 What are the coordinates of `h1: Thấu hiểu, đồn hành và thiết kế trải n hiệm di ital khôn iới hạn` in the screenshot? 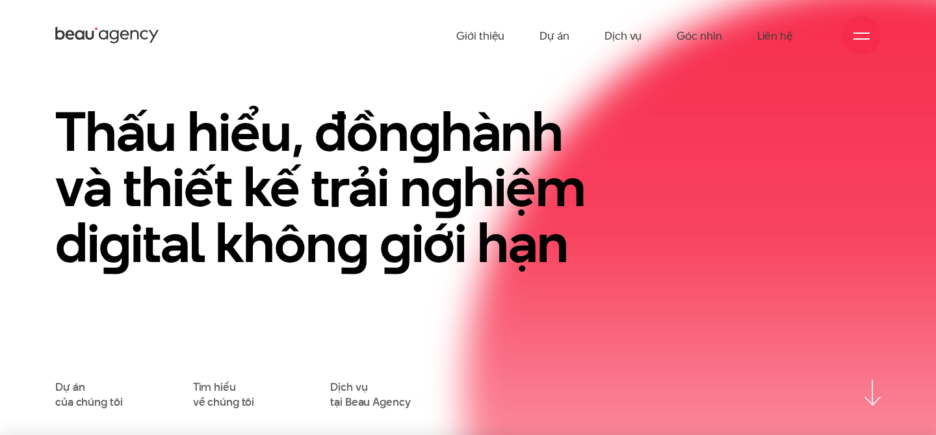 It's located at (327, 187).